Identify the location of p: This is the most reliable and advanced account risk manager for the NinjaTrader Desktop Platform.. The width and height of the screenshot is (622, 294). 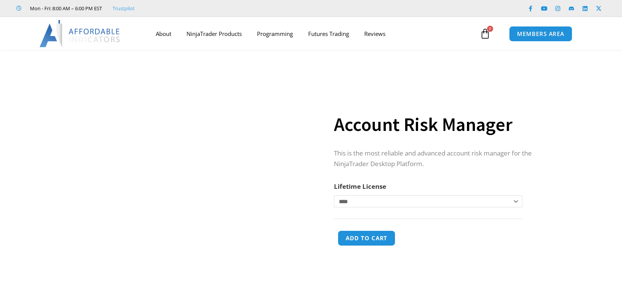
(444, 159).